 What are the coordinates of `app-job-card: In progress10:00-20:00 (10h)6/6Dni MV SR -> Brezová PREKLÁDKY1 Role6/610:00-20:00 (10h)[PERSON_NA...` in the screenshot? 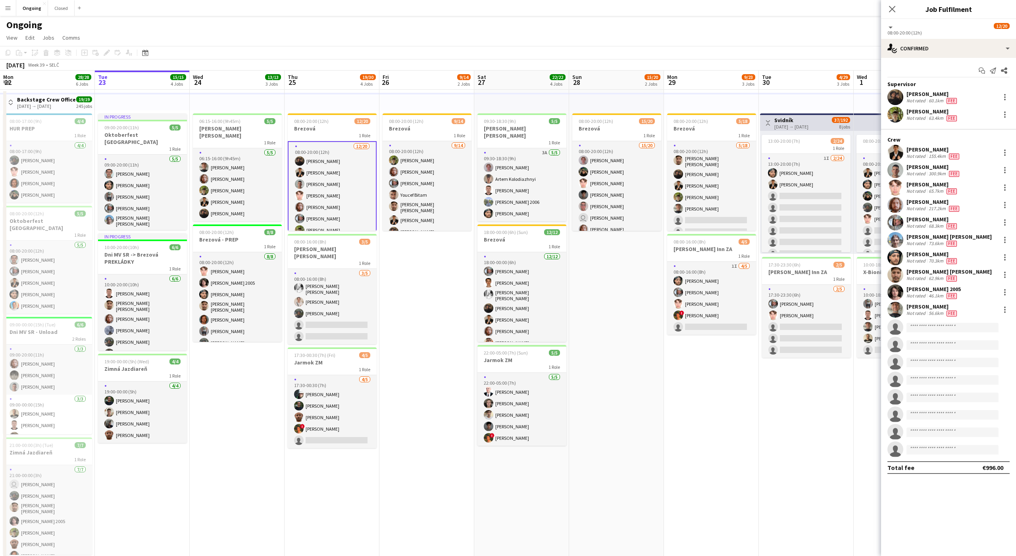 It's located at (142, 292).